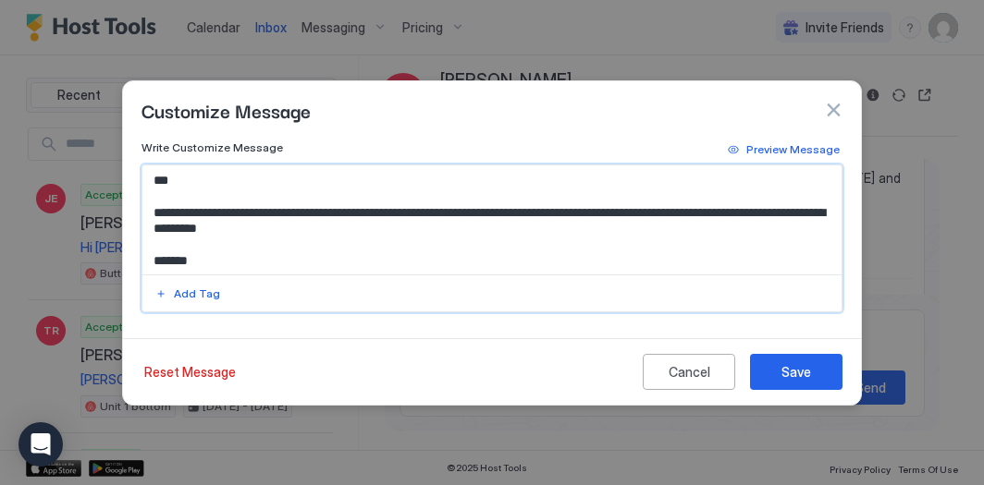  Describe the element at coordinates (226, 110) in the screenshot. I see `span: Customize Message` at that location.